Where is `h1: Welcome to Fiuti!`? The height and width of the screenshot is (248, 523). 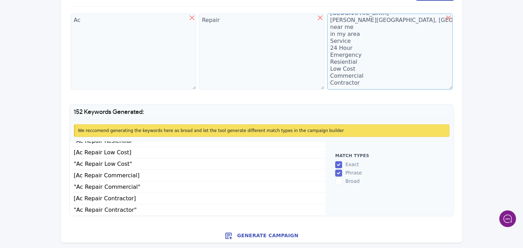 h1: Welcome to Fiuti! is located at coordinates (70, 39).